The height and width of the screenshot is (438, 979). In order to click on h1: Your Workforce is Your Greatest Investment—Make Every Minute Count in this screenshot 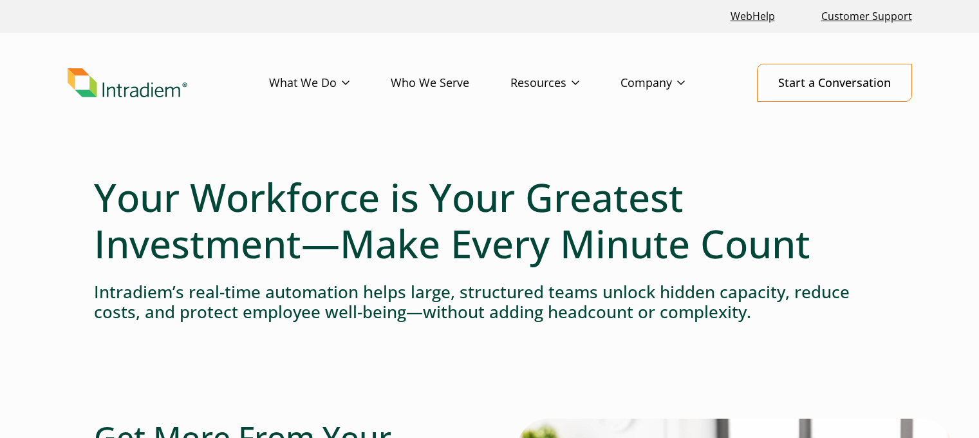, I will do `click(490, 220)`.